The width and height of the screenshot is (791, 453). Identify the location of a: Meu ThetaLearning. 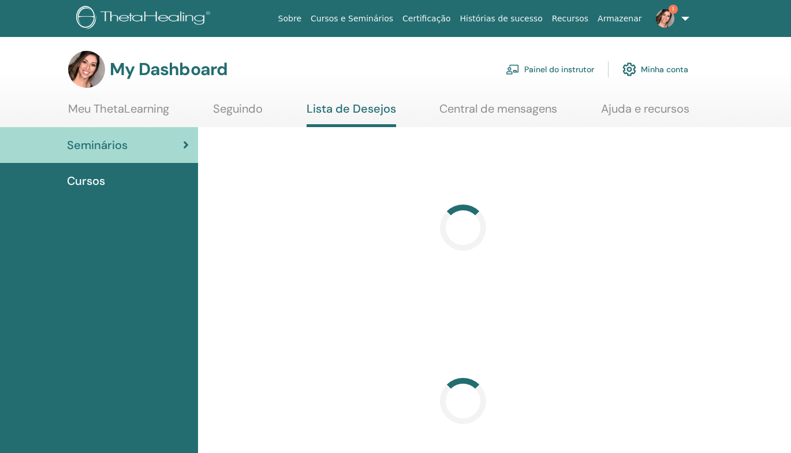
(118, 113).